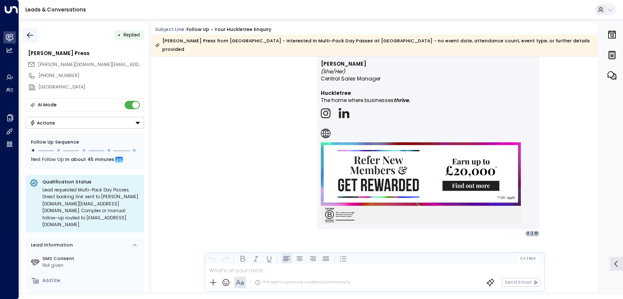  Describe the element at coordinates (529, 234) in the screenshot. I see `div: E` at that location.